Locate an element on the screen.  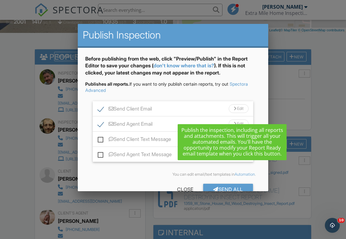
label: Send Agent Text Message is located at coordinates (135, 155).